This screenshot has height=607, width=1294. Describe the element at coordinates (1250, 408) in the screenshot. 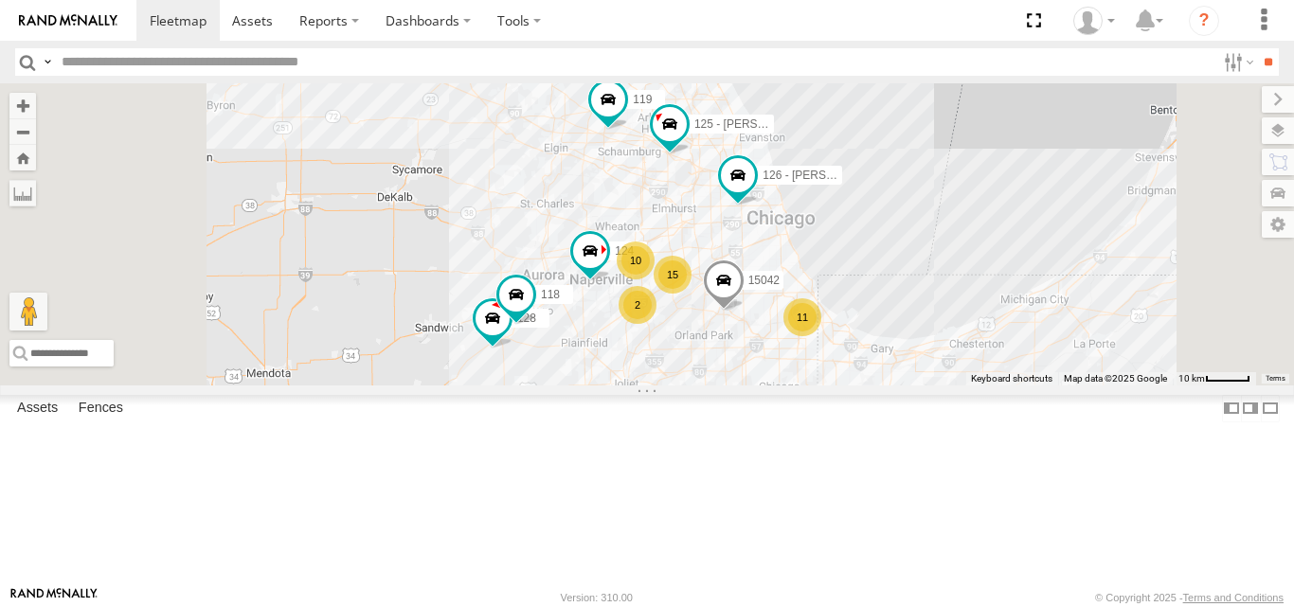

I see `label: Dock Summary Table to the Right` at that location.